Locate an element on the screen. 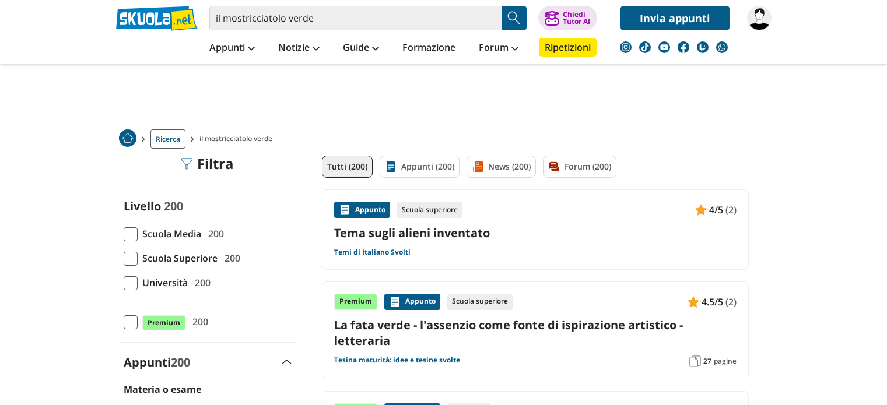  img: twitch is located at coordinates (702, 47).